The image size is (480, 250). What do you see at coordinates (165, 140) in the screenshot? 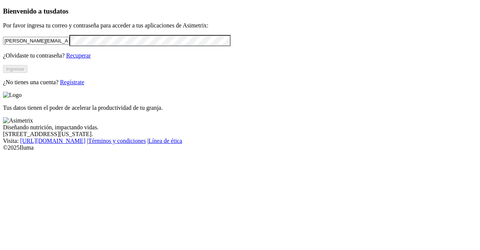
I see `a: Línea de ética` at bounding box center [165, 140].